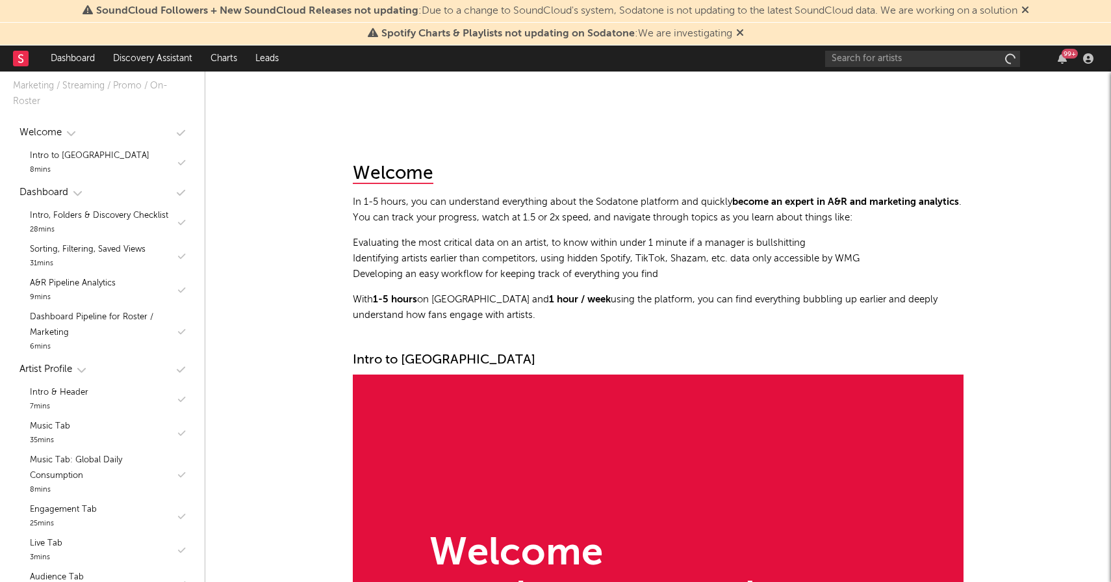  What do you see at coordinates (46, 558) in the screenshot?
I see `div: 3 mins` at bounding box center [46, 558].